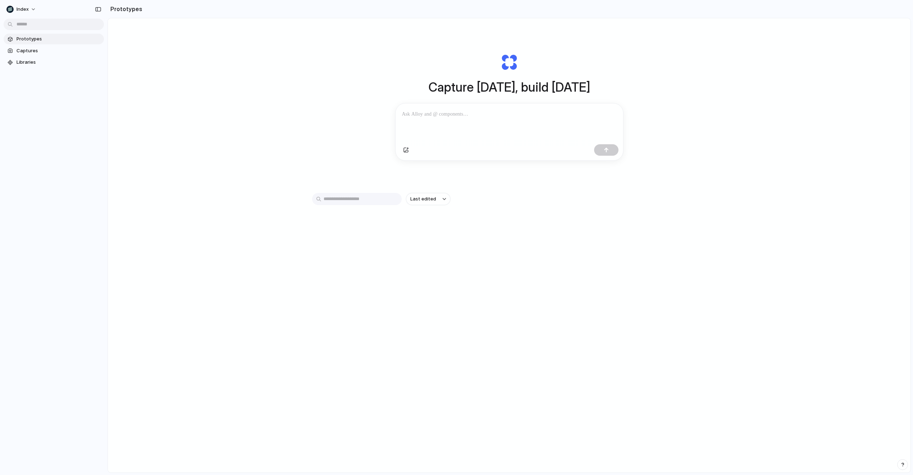 The height and width of the screenshot is (475, 913). What do you see at coordinates (59, 39) in the screenshot?
I see `span: Prototypes` at bounding box center [59, 39].